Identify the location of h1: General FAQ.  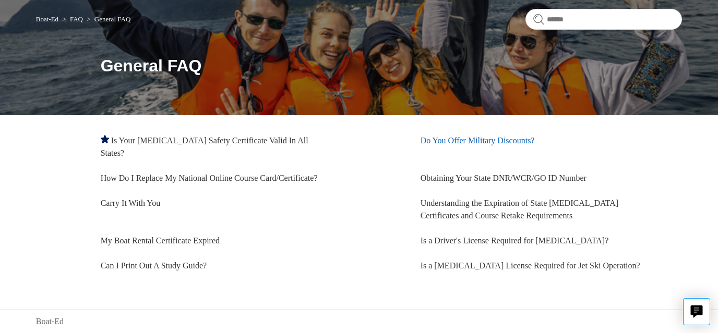
(391, 66).